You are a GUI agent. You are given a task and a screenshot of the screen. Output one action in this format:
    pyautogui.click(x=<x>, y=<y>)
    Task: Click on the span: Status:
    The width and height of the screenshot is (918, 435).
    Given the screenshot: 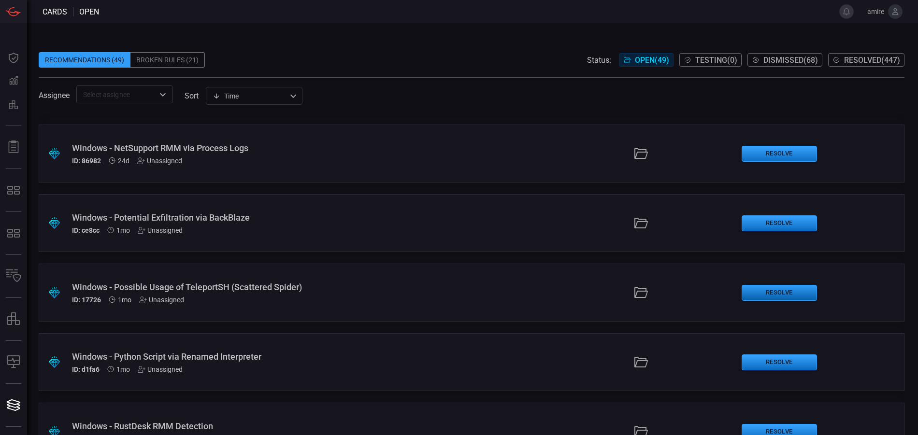 What is the action you would take?
    pyautogui.click(x=599, y=60)
    